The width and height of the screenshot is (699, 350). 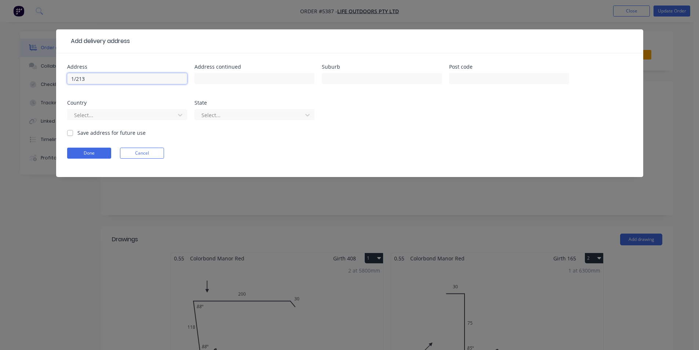 I want to click on div: Country, so click(x=127, y=103).